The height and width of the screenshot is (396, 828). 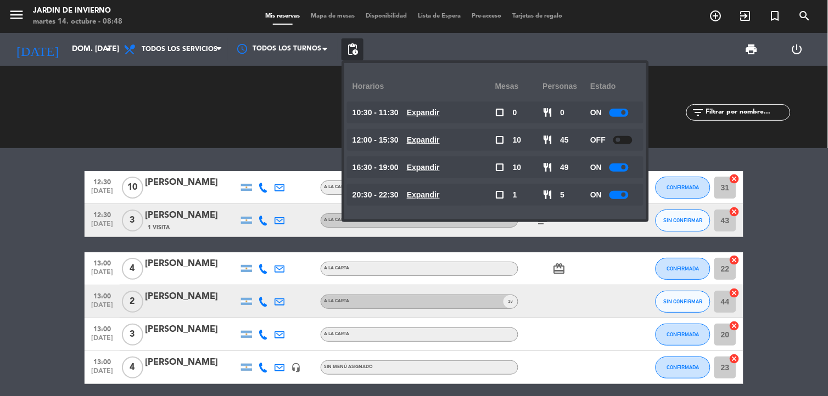 What do you see at coordinates (180, 49) in the screenshot?
I see `span: Todos los servicios` at bounding box center [180, 49].